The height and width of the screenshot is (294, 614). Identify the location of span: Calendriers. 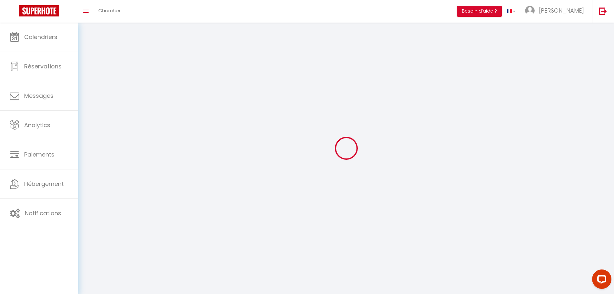
(41, 37).